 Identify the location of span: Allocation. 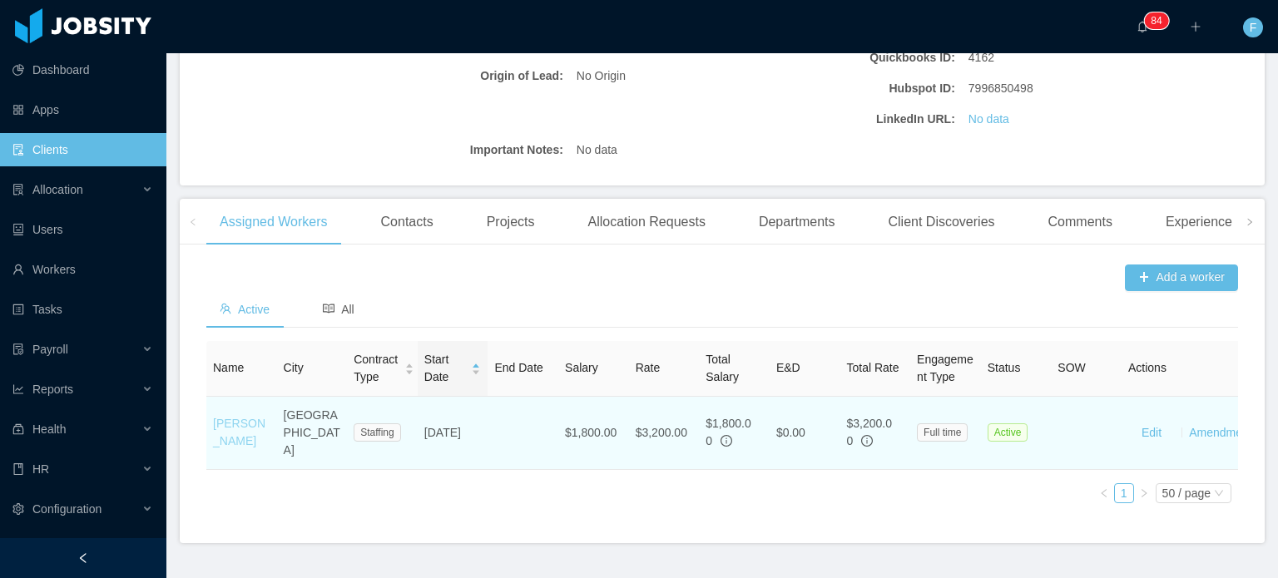
(57, 190).